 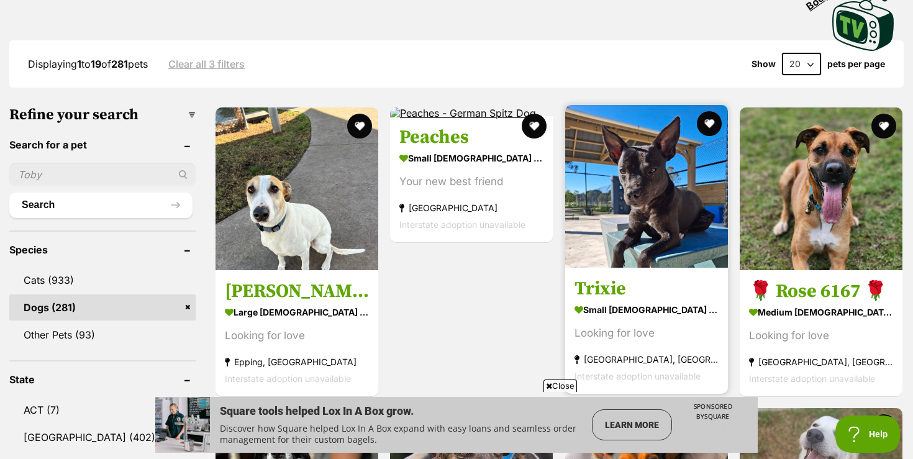 What do you see at coordinates (246, 37) in the screenshot?
I see `a: Discover how Square helped Lox In A Box expand with easy loans and seamless order management for ...` at bounding box center [246, 37].